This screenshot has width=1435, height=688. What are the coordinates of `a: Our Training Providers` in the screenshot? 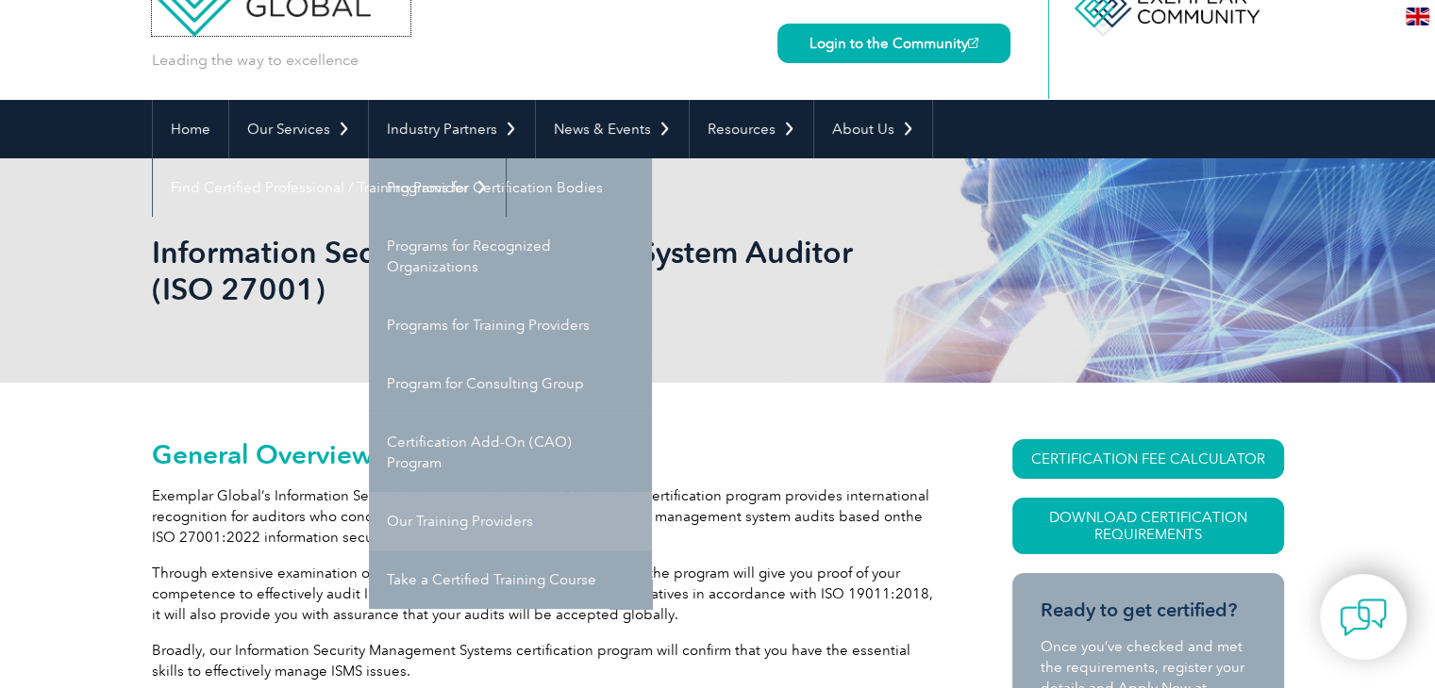 It's located at (510, 522).